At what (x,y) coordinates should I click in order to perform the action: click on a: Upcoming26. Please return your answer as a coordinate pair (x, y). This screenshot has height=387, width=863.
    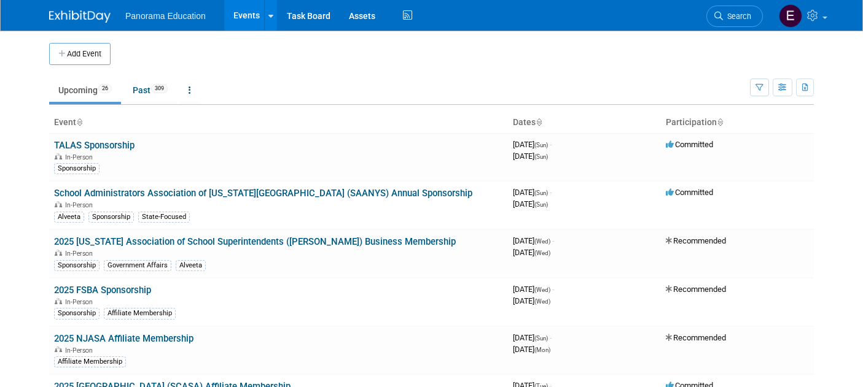
    Looking at the image, I should click on (85, 90).